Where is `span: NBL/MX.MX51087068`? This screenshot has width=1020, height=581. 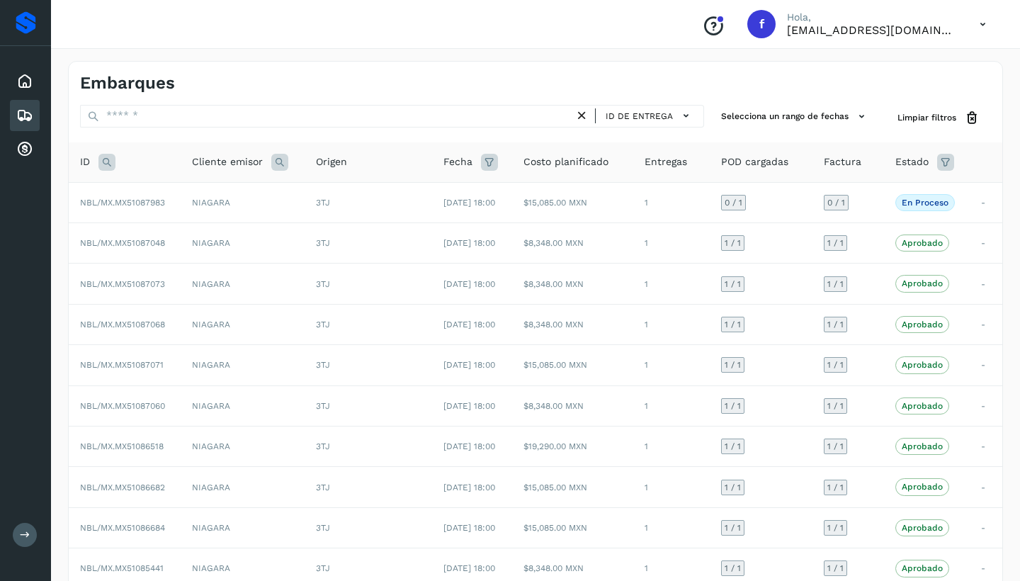
span: NBL/MX.MX51087068 is located at coordinates (123, 325).